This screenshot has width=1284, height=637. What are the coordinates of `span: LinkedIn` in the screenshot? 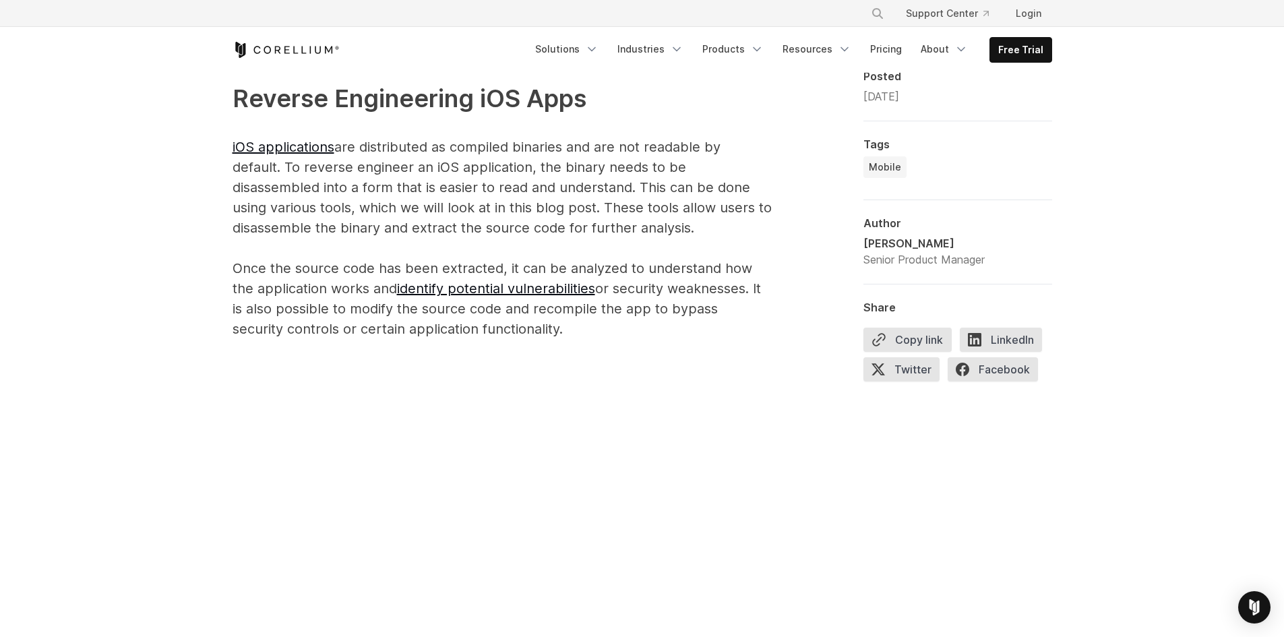 It's located at (1001, 340).